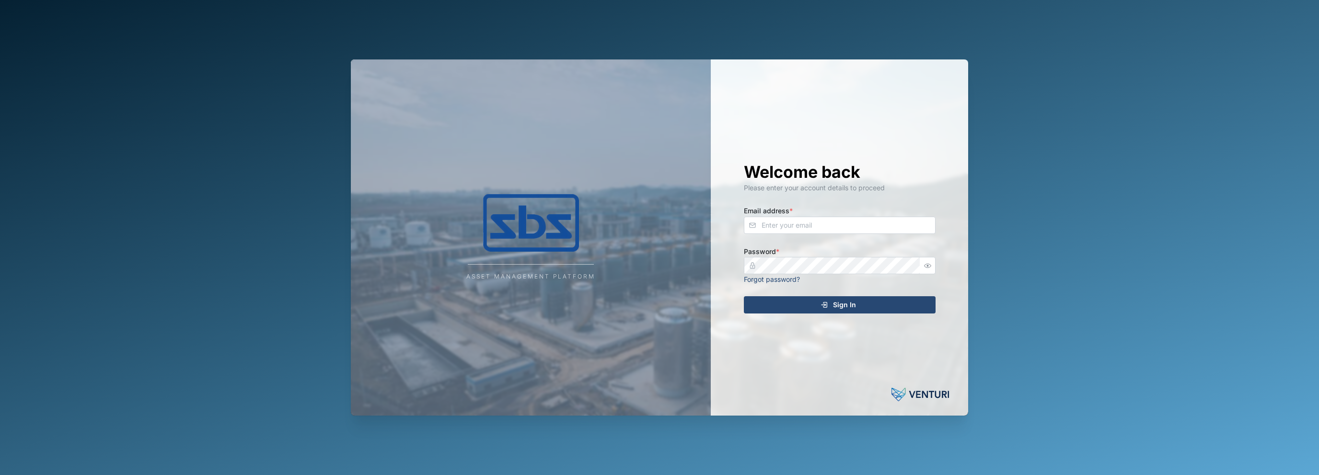 The image size is (1319, 475). What do you see at coordinates (840, 188) in the screenshot?
I see `div: Please enter your account details to proceed` at bounding box center [840, 188].